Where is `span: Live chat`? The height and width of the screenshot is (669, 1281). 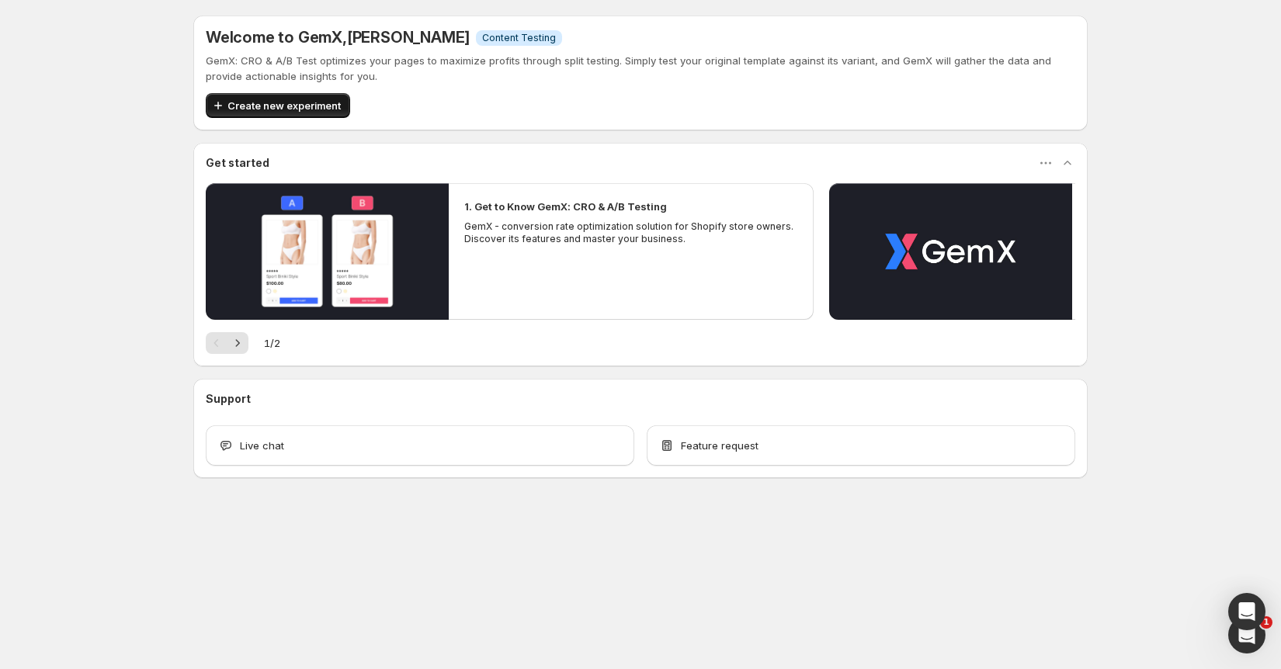 span: Live chat is located at coordinates (262, 446).